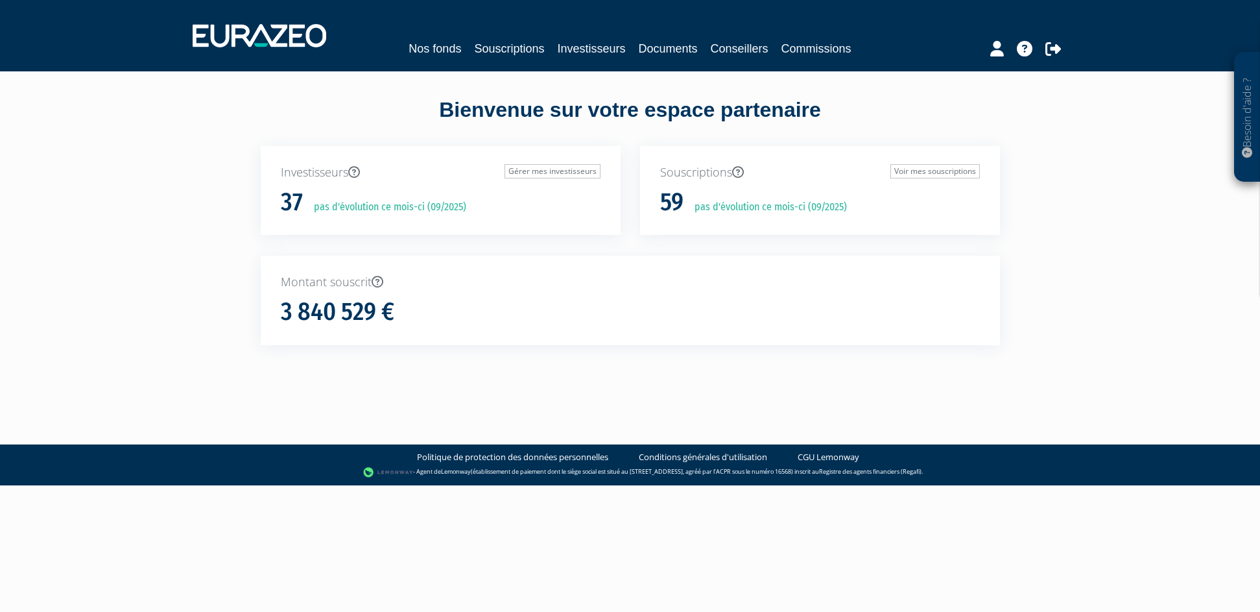  I want to click on p: Montant souscrit, so click(631, 282).